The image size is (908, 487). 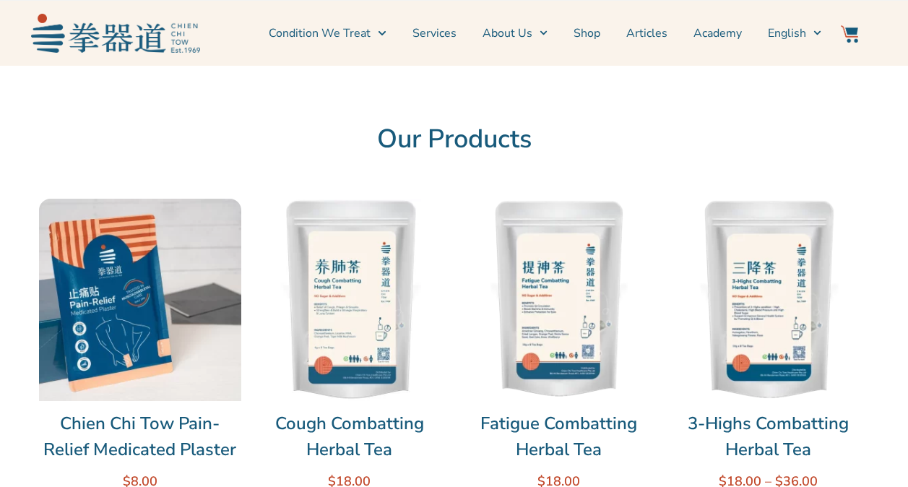 What do you see at coordinates (140, 436) in the screenshot?
I see `h2: Chien Chi Tow Pain-Relief Medicated Plaster` at bounding box center [140, 436].